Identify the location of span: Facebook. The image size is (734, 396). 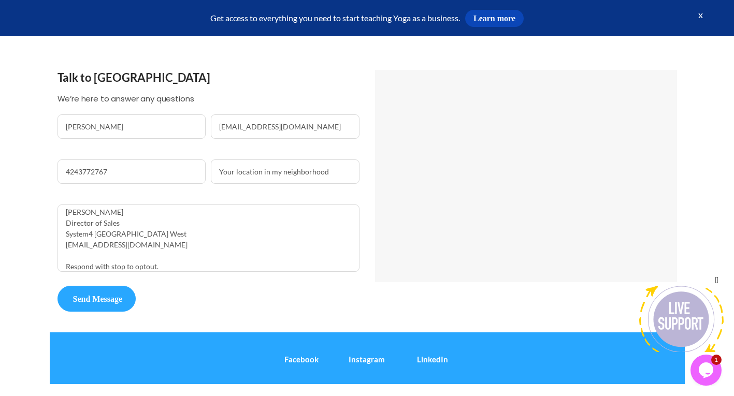
(301, 359).